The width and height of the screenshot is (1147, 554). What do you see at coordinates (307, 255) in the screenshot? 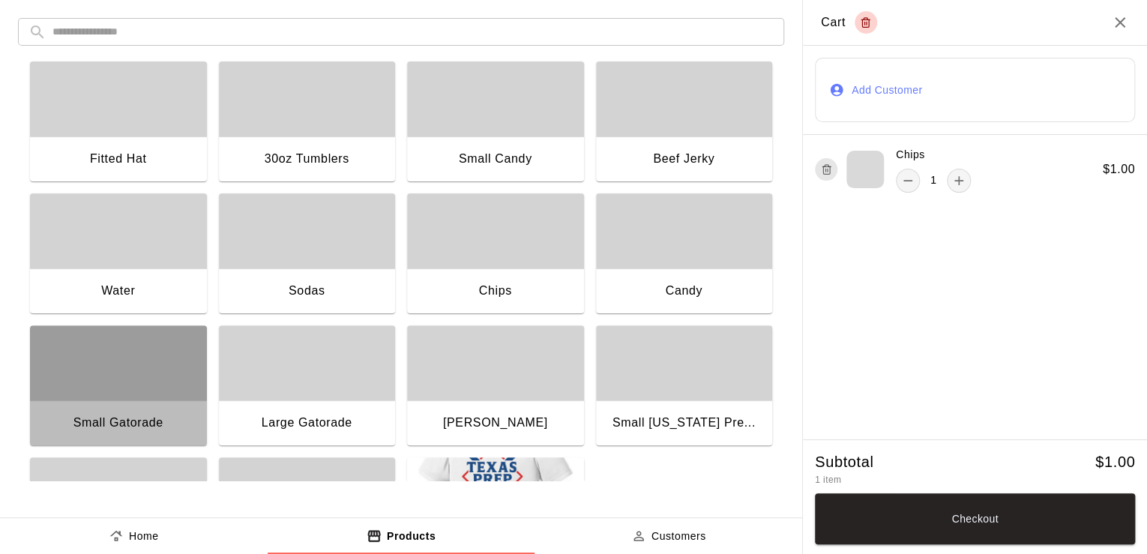
I see `button: Sodas` at bounding box center [307, 255].